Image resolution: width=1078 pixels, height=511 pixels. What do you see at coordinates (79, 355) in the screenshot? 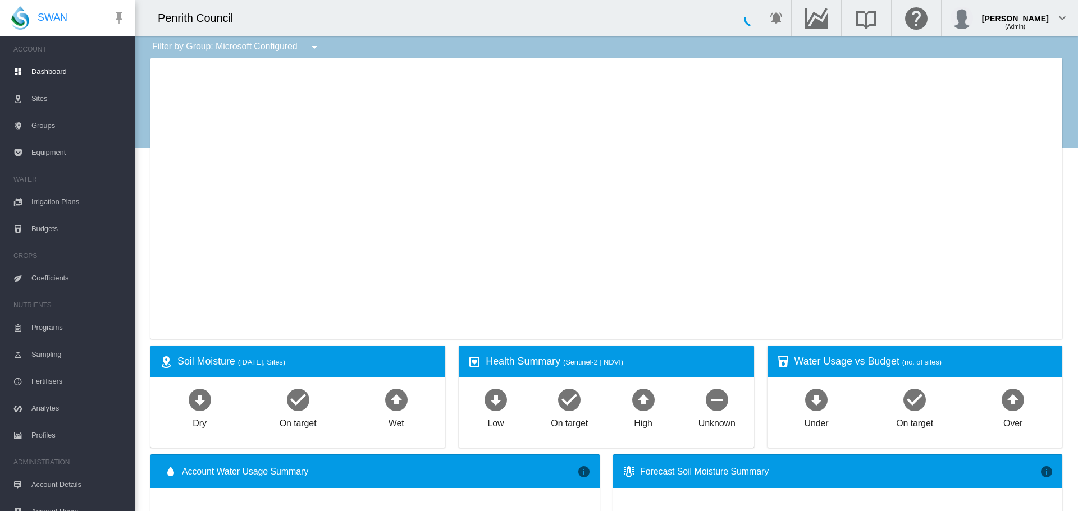
I see `span: Sampling` at bounding box center [79, 355].